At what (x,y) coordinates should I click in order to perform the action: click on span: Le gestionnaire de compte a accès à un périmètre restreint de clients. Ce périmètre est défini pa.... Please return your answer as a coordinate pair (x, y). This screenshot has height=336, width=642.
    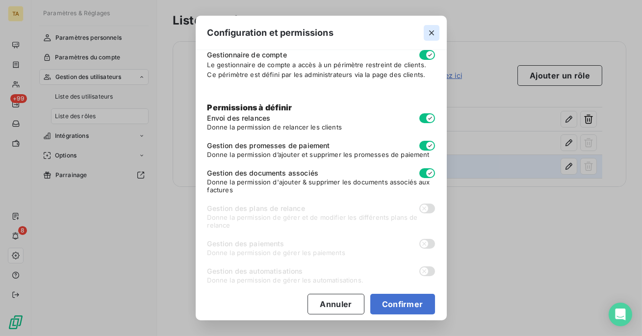
    Looking at the image, I should click on (317, 70).